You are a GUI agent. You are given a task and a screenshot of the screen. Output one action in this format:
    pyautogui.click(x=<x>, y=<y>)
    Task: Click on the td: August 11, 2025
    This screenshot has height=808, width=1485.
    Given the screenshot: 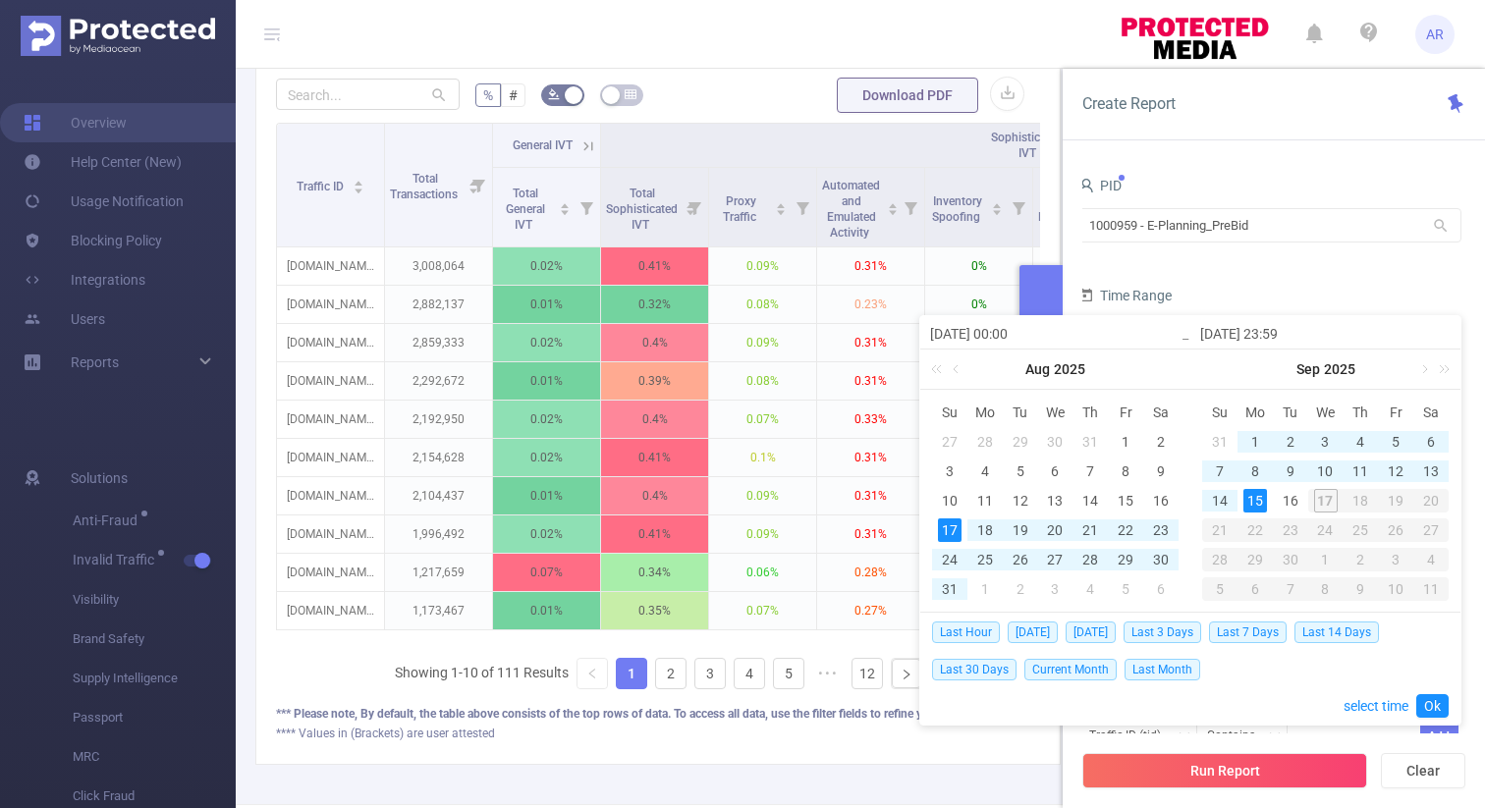 What is the action you would take?
    pyautogui.click(x=985, y=501)
    